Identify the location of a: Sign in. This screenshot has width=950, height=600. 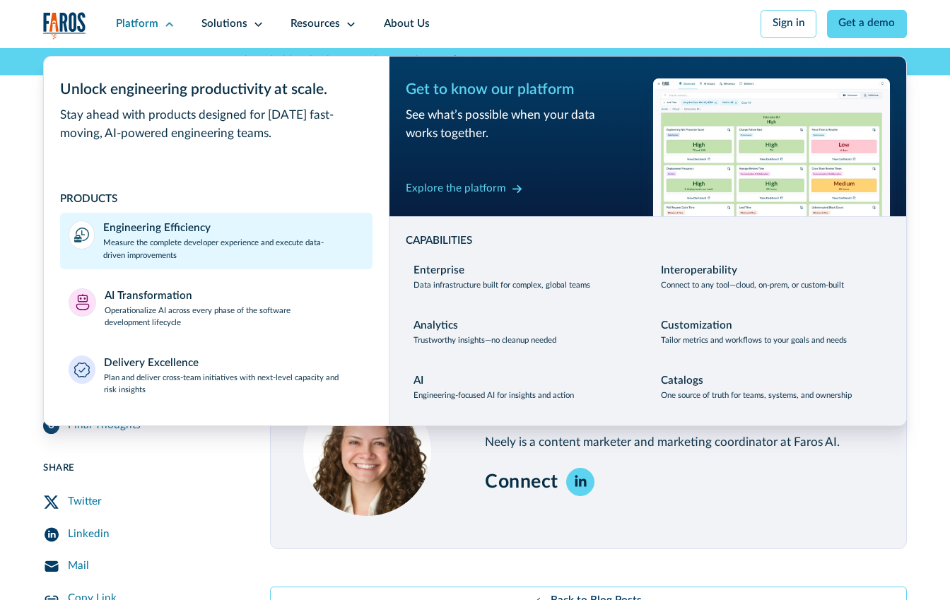
(788, 24).